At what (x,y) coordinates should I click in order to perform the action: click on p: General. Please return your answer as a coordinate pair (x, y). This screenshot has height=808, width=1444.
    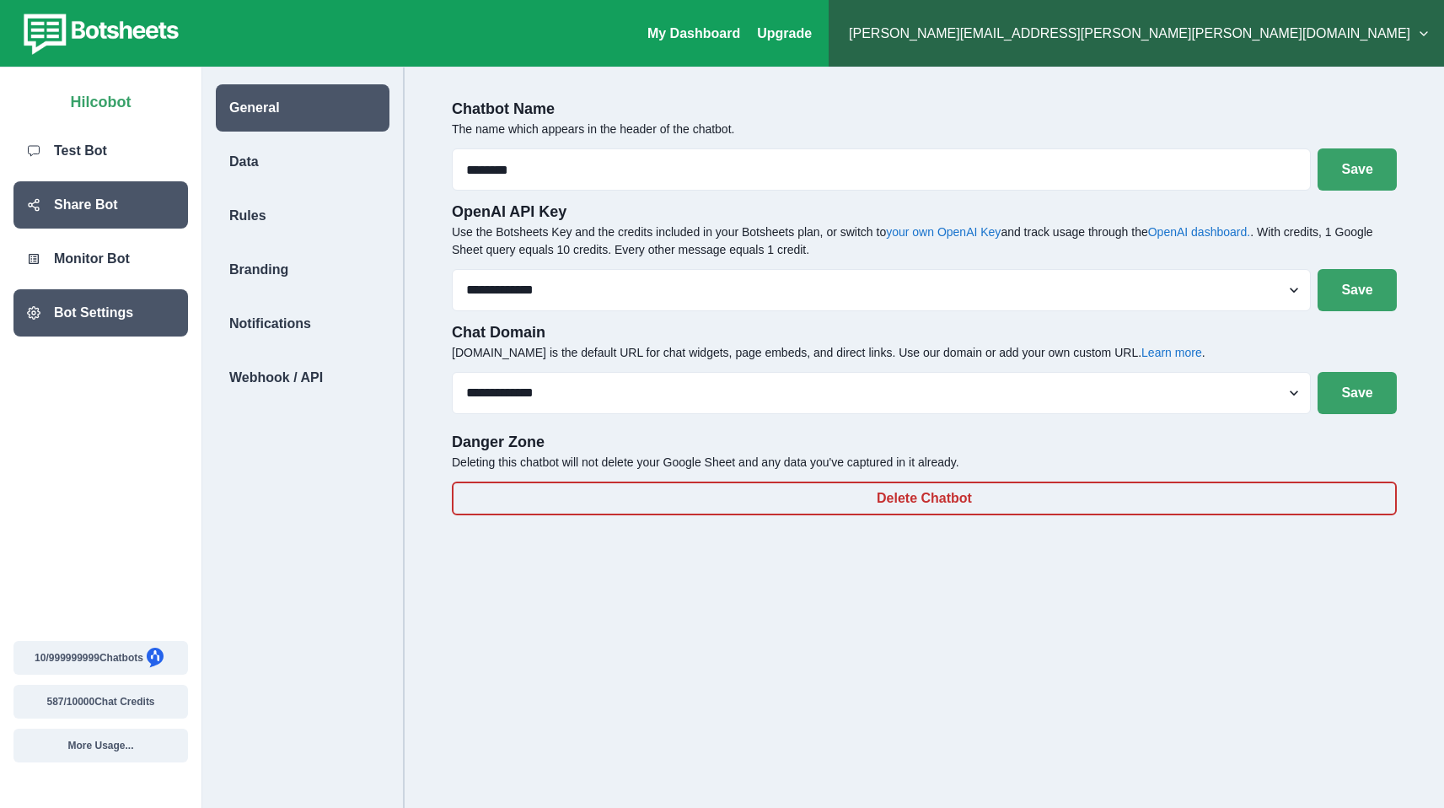
    Looking at the image, I should click on (255, 108).